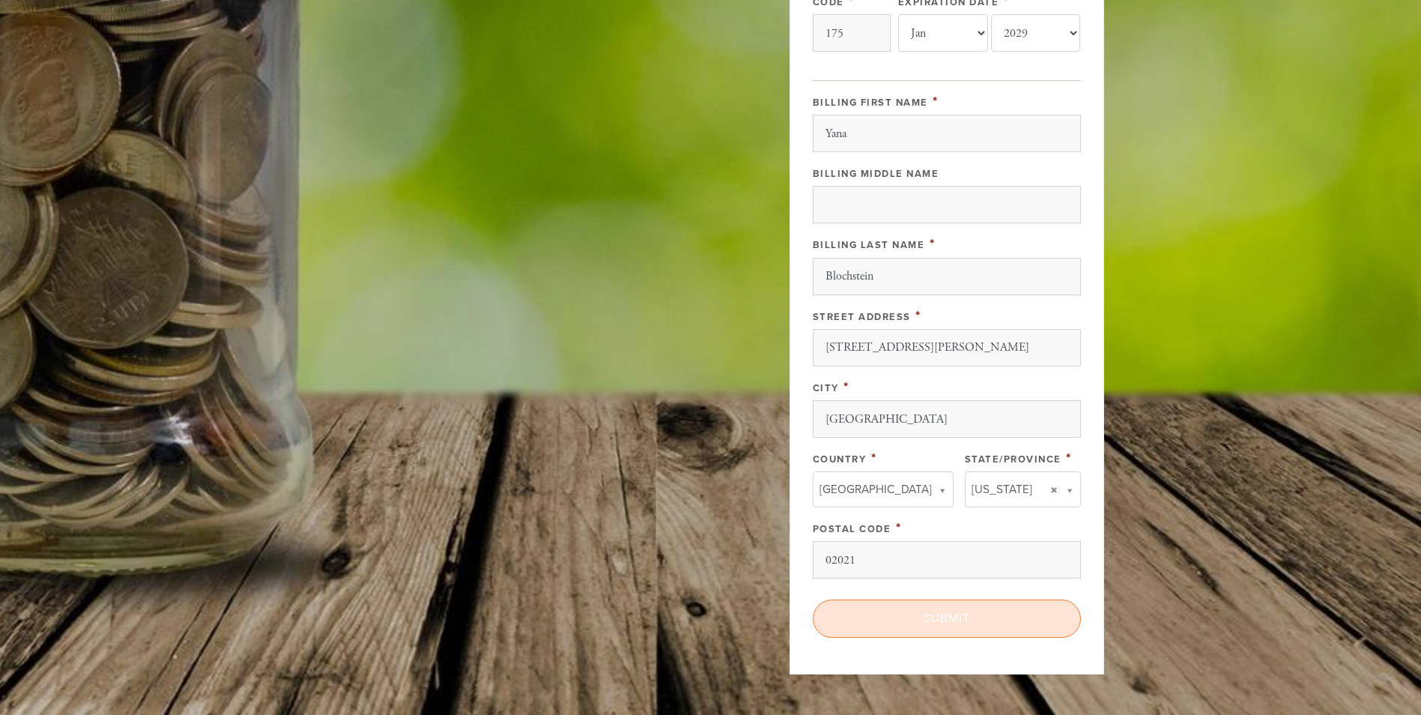  Describe the element at coordinates (861, 317) in the screenshot. I see `label: Street Address` at that location.